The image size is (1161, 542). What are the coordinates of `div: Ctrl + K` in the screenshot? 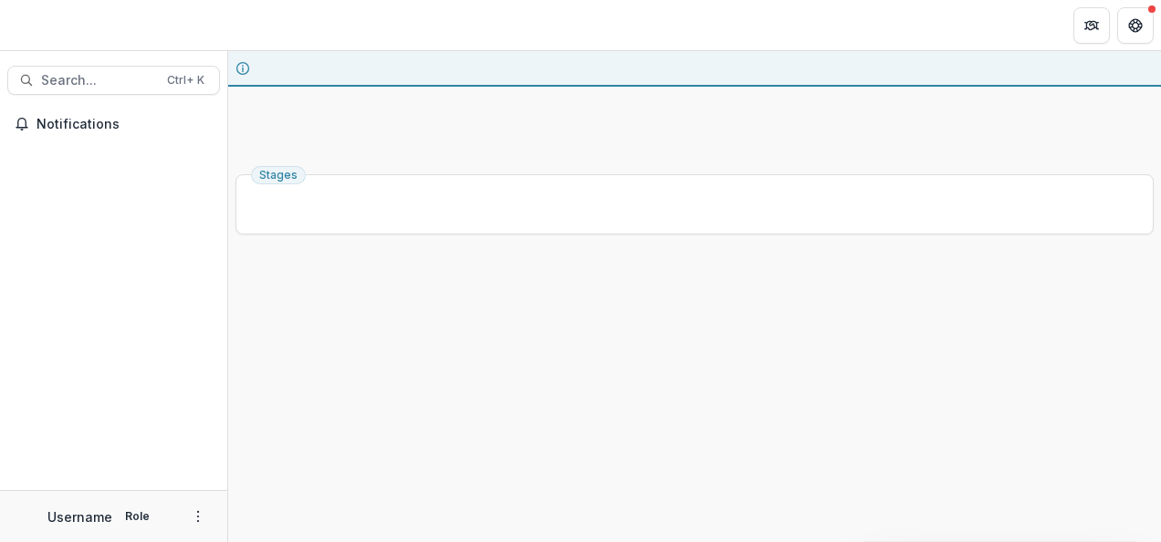 It's located at (185, 80).